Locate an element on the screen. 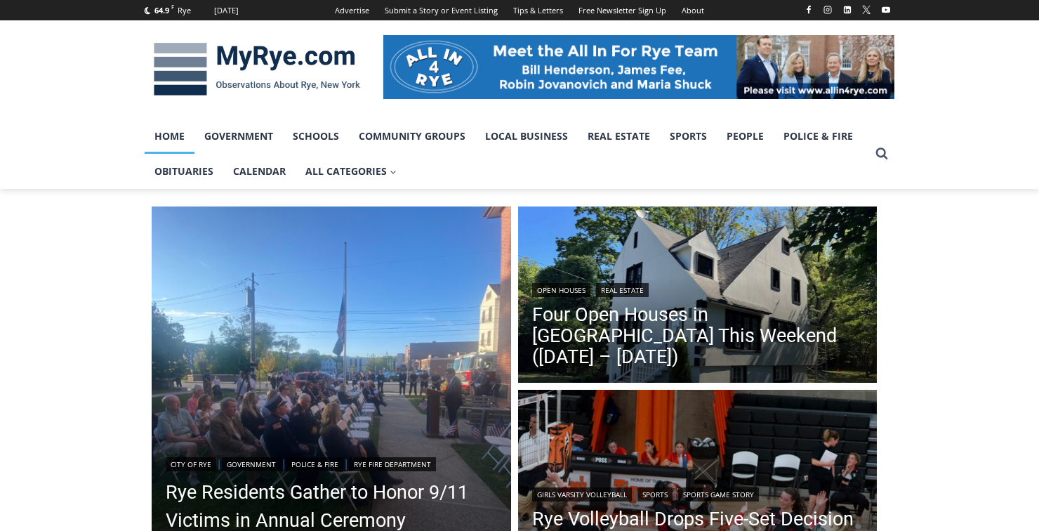 This screenshot has height=531, width=1039. span: 64.9 is located at coordinates (162, 10).